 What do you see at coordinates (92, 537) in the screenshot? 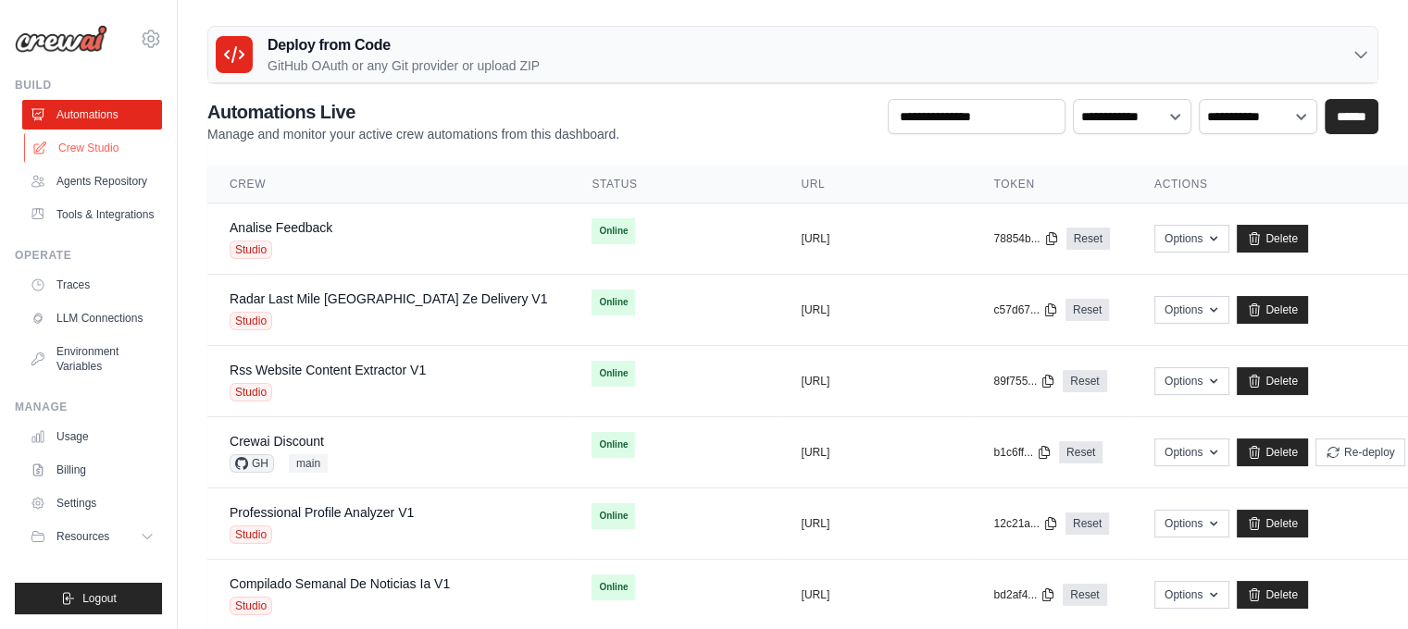
I see `button: Resources` at bounding box center [92, 537].